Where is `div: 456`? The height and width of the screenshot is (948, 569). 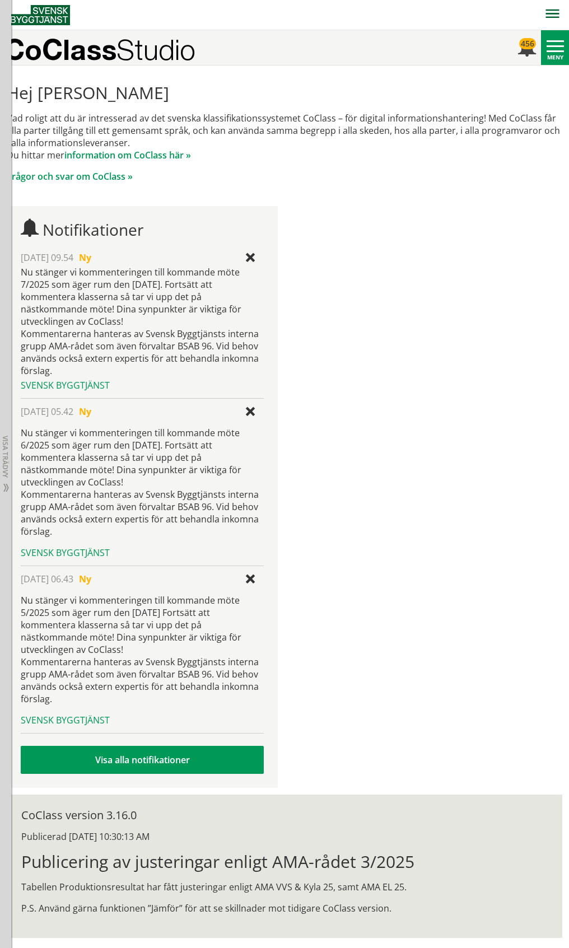 div: 456 is located at coordinates (527, 44).